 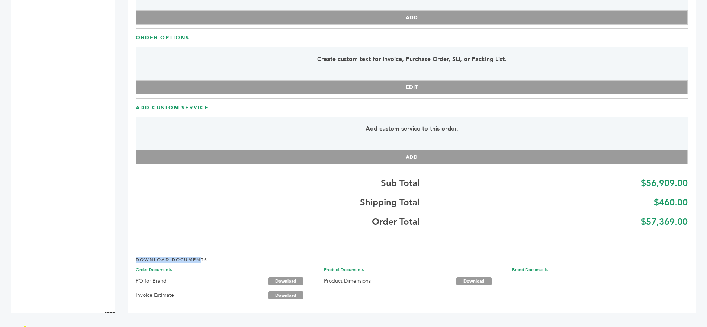 I want to click on b: Order Total, so click(x=396, y=222).